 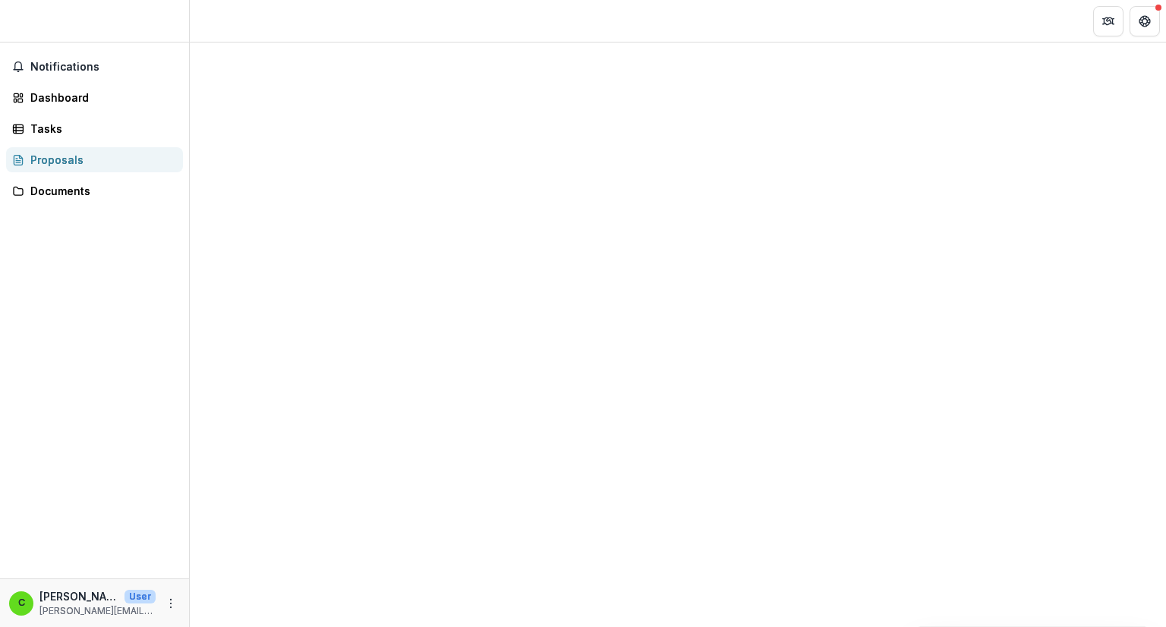 I want to click on span: Notifications, so click(x=103, y=67).